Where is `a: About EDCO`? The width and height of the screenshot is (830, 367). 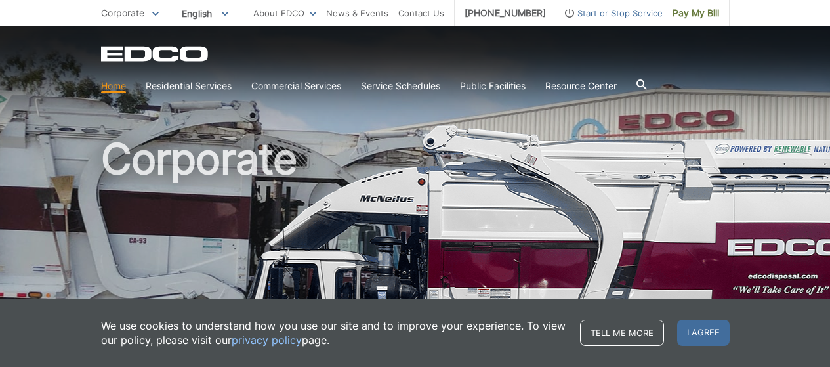 a: About EDCO is located at coordinates (285, 13).